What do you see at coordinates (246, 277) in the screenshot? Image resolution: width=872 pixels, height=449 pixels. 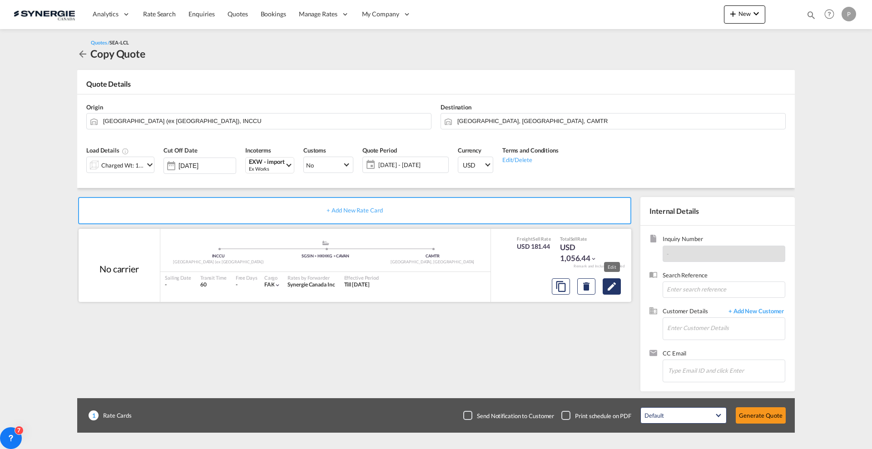 I see `div: Free Days` at bounding box center [246, 277].